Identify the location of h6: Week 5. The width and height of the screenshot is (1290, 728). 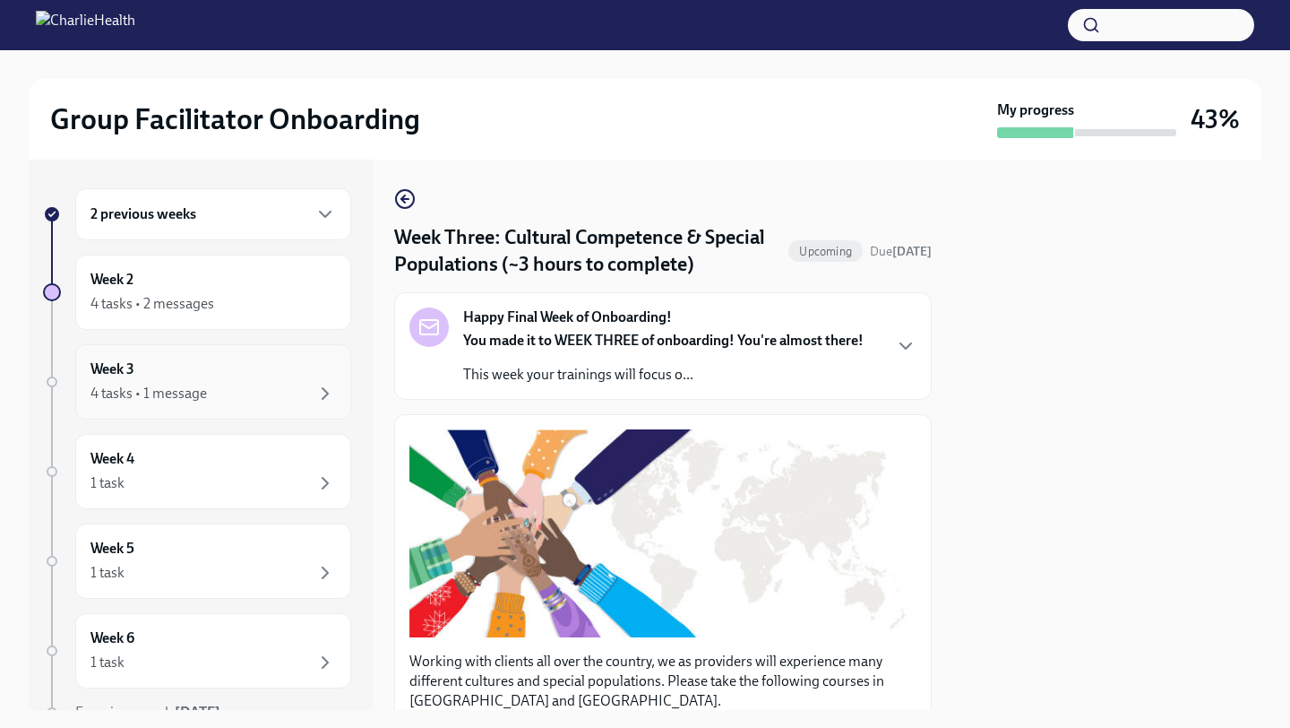
(112, 548).